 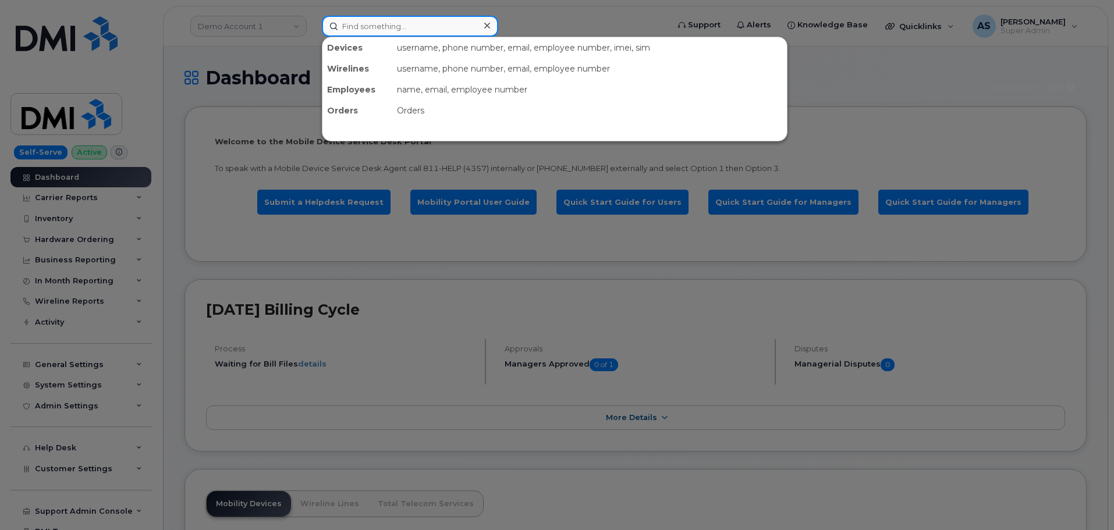 What do you see at coordinates (358, 90) in the screenshot?
I see `div: Employees` at bounding box center [358, 90].